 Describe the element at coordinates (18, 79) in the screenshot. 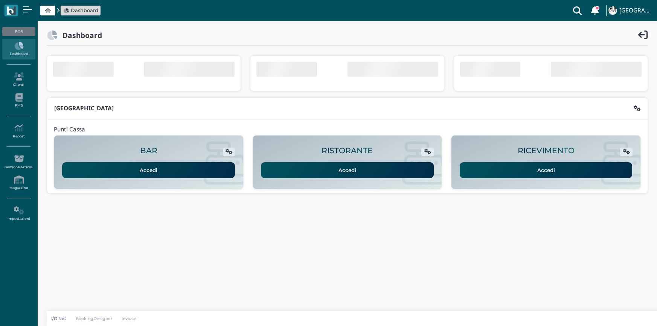

I see `a: Clienti` at that location.